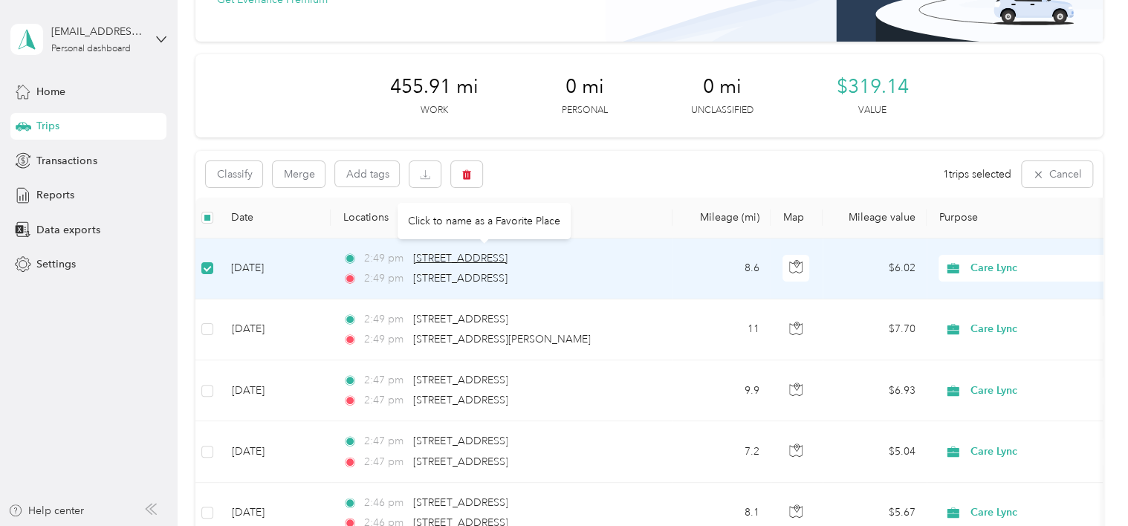  Describe the element at coordinates (874, 452) in the screenshot. I see `td: $5.04` at that location.